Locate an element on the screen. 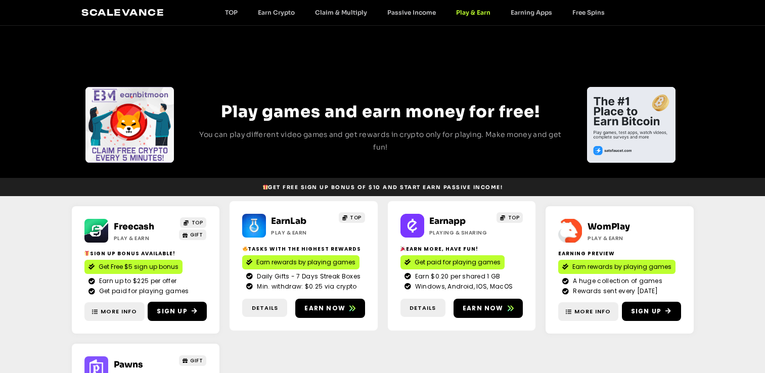 The height and width of the screenshot is (373, 765). a: Get paid for playing games is located at coordinates (452, 262).